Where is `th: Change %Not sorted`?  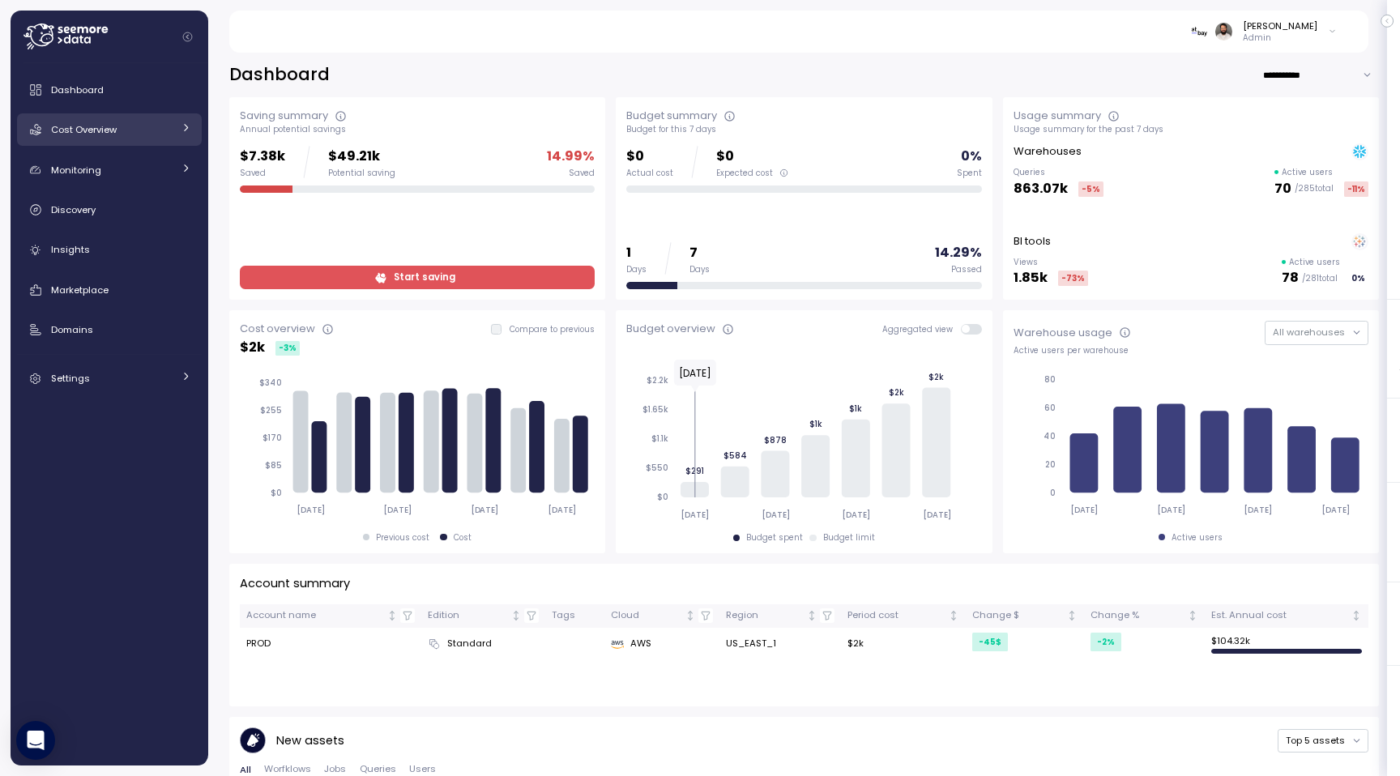
th: Change %Not sorted is located at coordinates (1144, 616).